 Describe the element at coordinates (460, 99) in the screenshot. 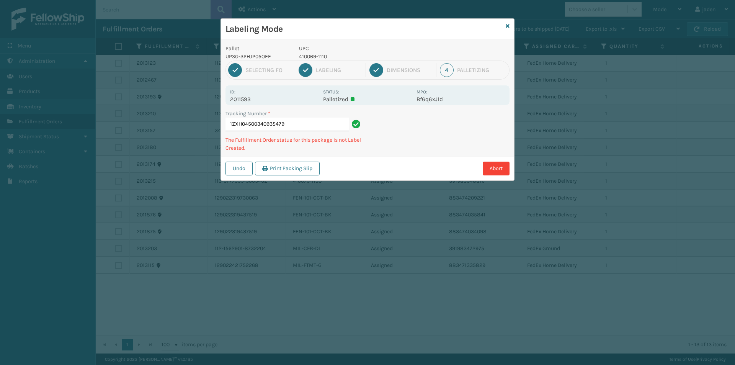

I see `p: Bf6q6xJ1d` at that location.